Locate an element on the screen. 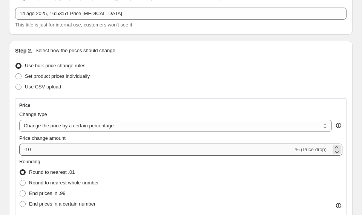 Image resolution: width=362 pixels, height=215 pixels. span: Price change amount is located at coordinates (42, 138).